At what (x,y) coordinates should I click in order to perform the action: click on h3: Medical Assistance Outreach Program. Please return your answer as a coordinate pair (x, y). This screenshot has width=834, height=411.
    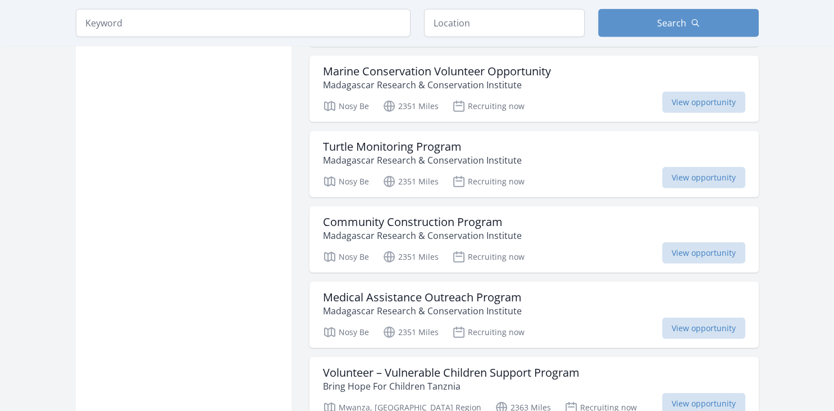
    Looking at the image, I should click on (422, 297).